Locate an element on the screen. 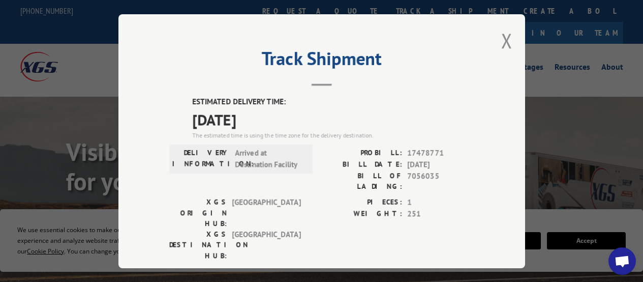  span: 251 is located at coordinates (441, 214).